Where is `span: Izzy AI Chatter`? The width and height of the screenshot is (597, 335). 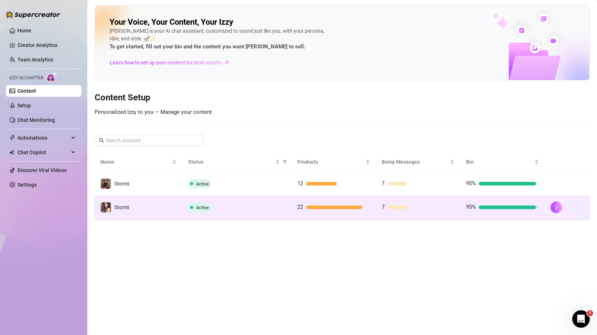
span: Izzy AI Chatter is located at coordinates (26, 78).